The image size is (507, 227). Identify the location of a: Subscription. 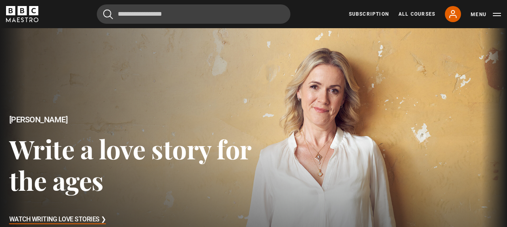
(369, 14).